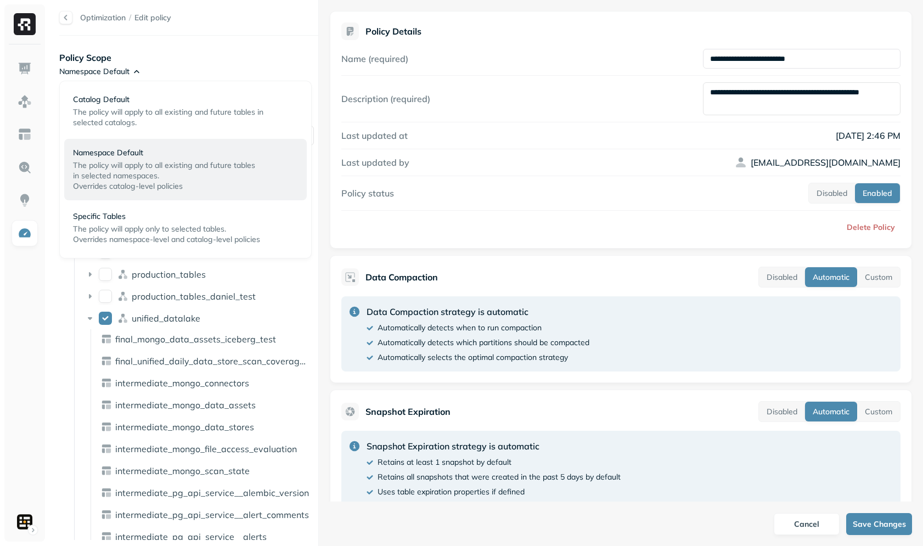  Describe the element at coordinates (169, 216) in the screenshot. I see `p: Specific Tables` at that location.